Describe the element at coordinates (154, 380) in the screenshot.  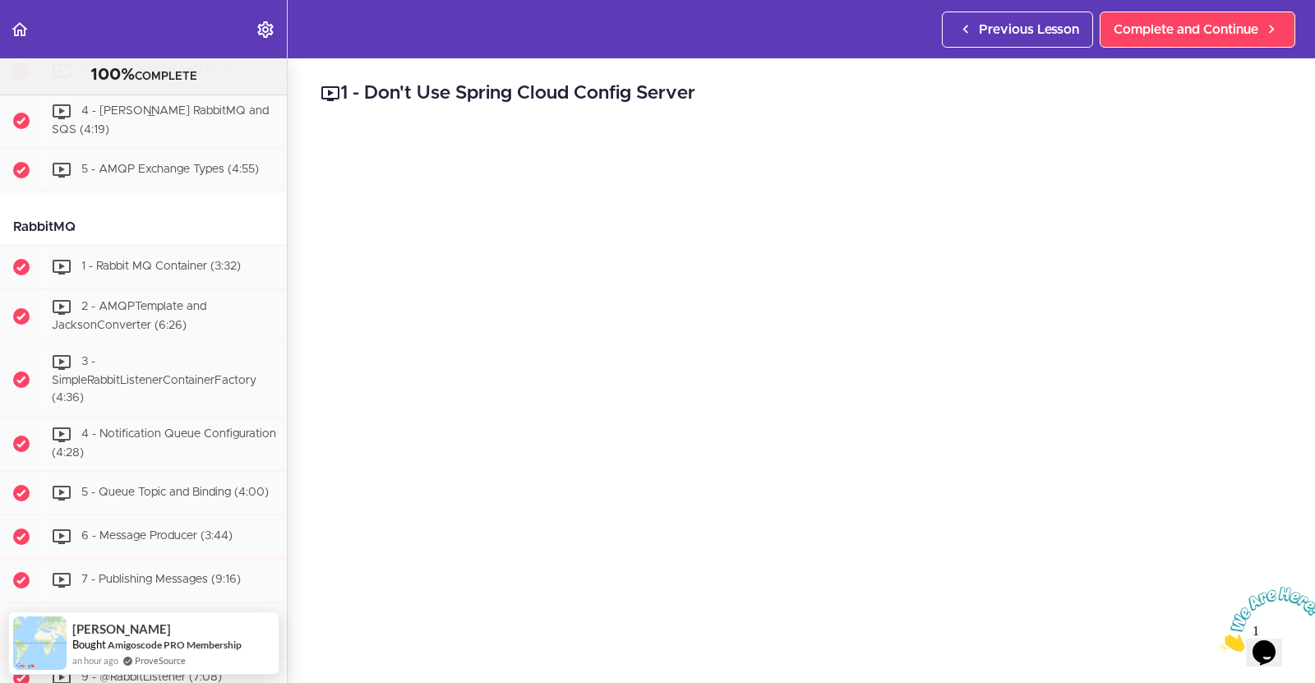
I see `span: 3 - SimpleRabbitListenerContainerFactory (4:36)` at that location.